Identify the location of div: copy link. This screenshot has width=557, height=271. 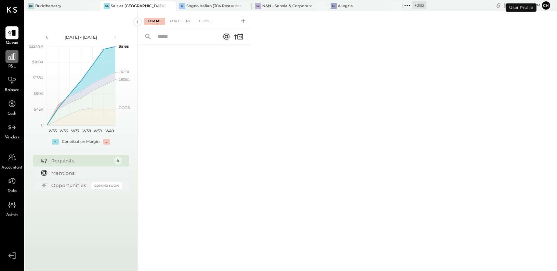
(499, 5).